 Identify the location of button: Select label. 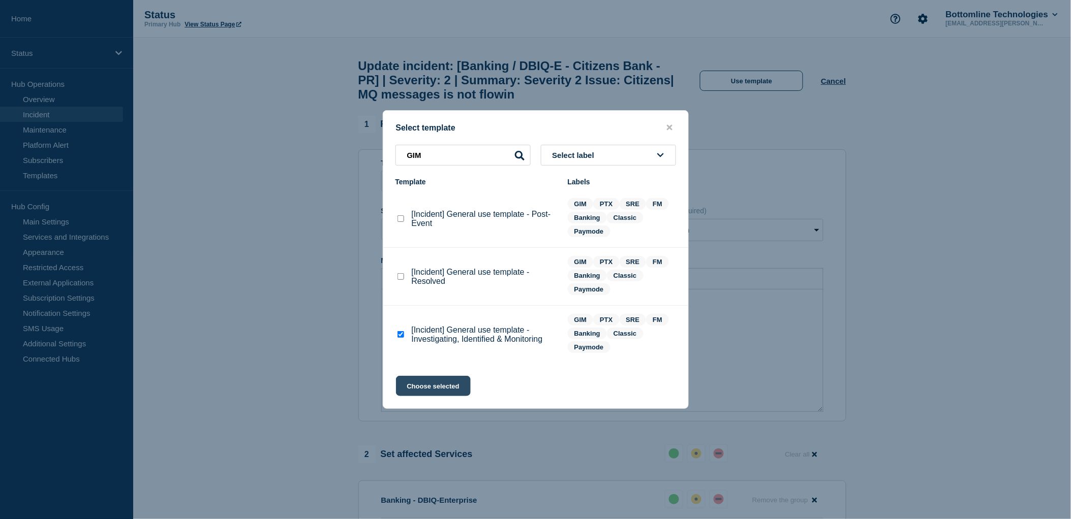
(608, 155).